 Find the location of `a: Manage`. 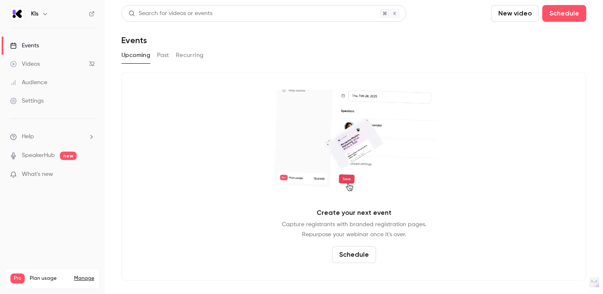

a: Manage is located at coordinates (84, 279).